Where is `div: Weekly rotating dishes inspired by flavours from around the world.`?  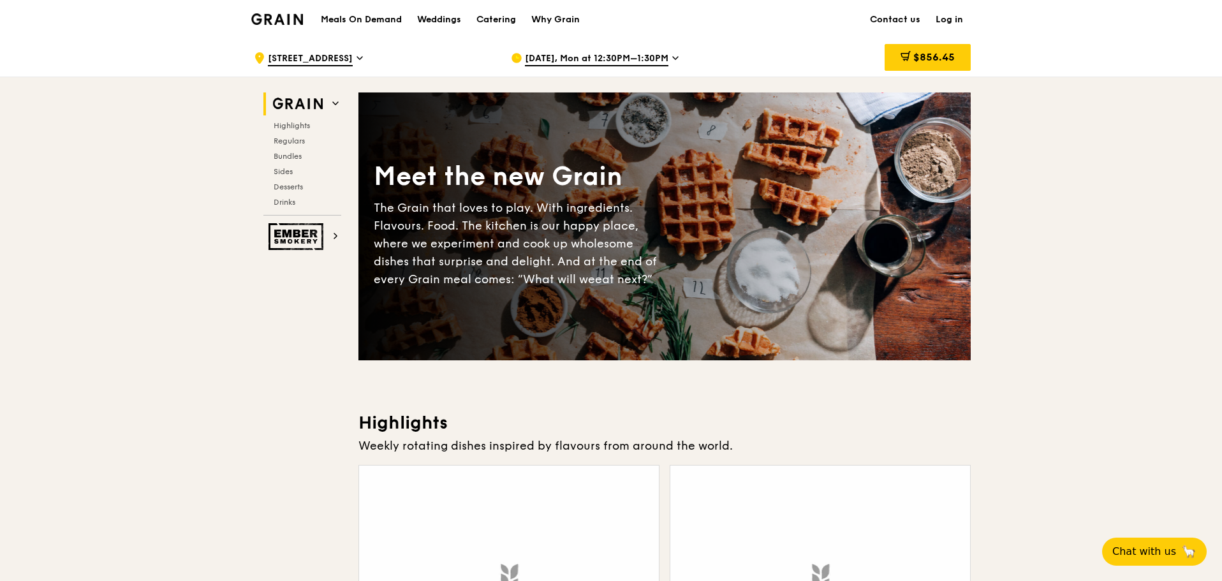 div: Weekly rotating dishes inspired by flavours from around the world. is located at coordinates (664, 446).